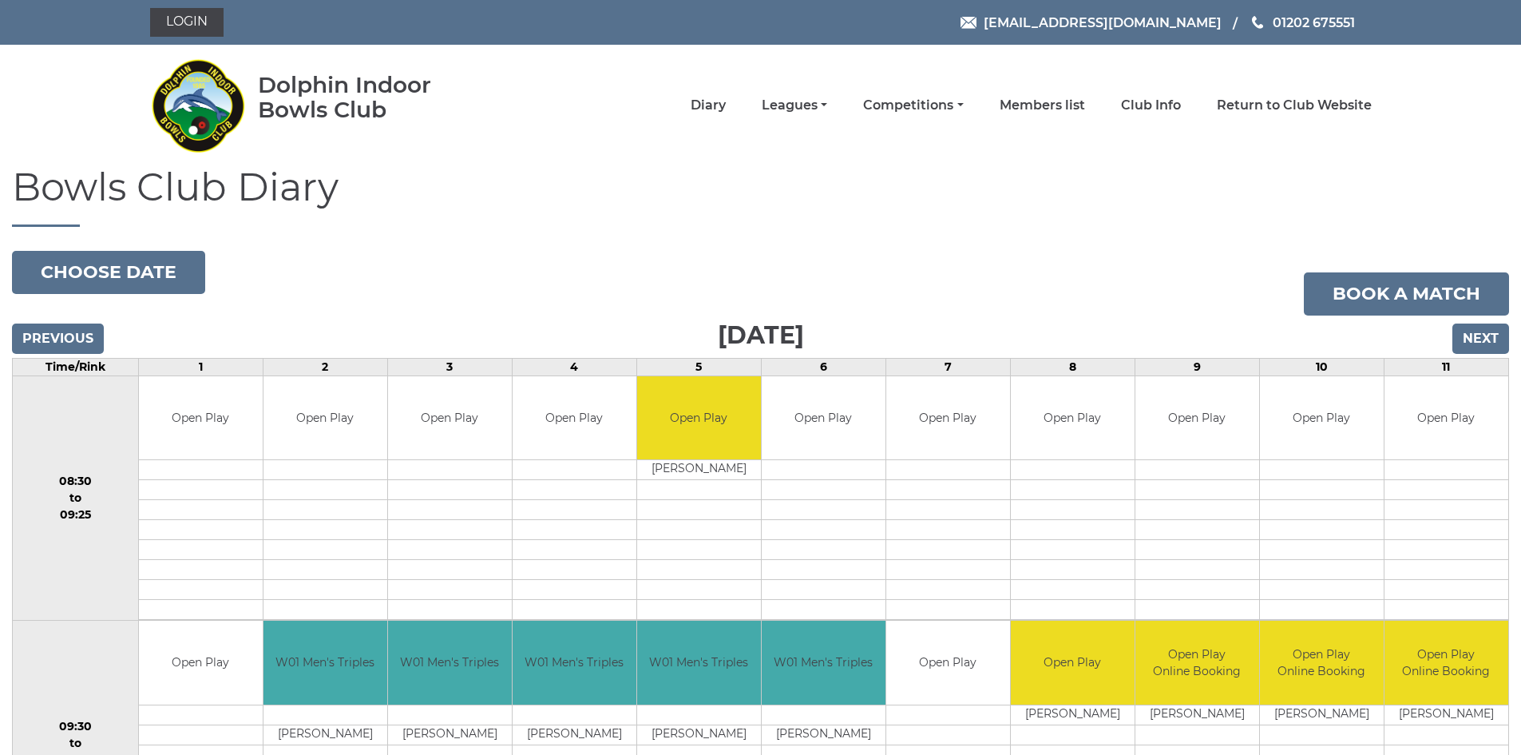 This screenshot has width=1521, height=755. I want to click on img: Email, so click(969, 22).